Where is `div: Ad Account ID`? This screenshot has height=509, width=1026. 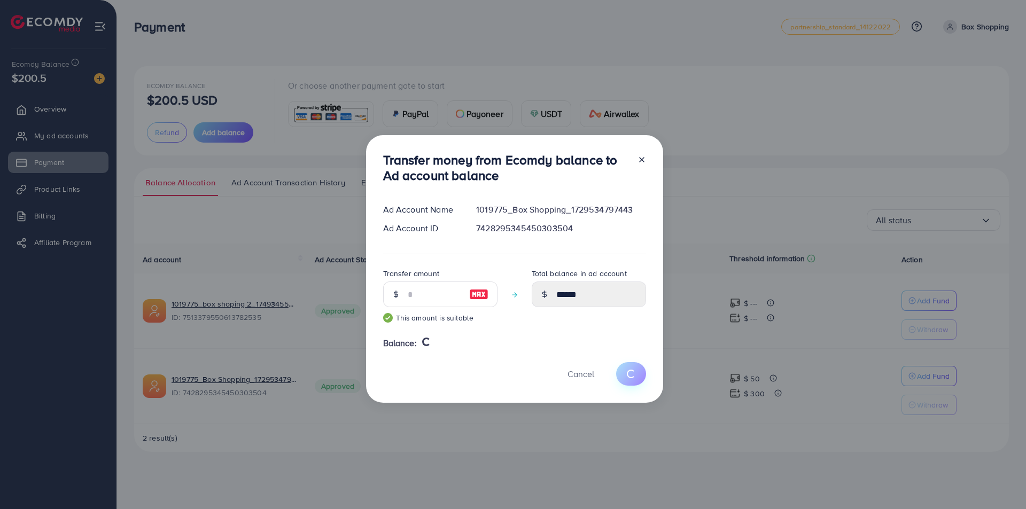
div: Ad Account ID is located at coordinates (421, 228).